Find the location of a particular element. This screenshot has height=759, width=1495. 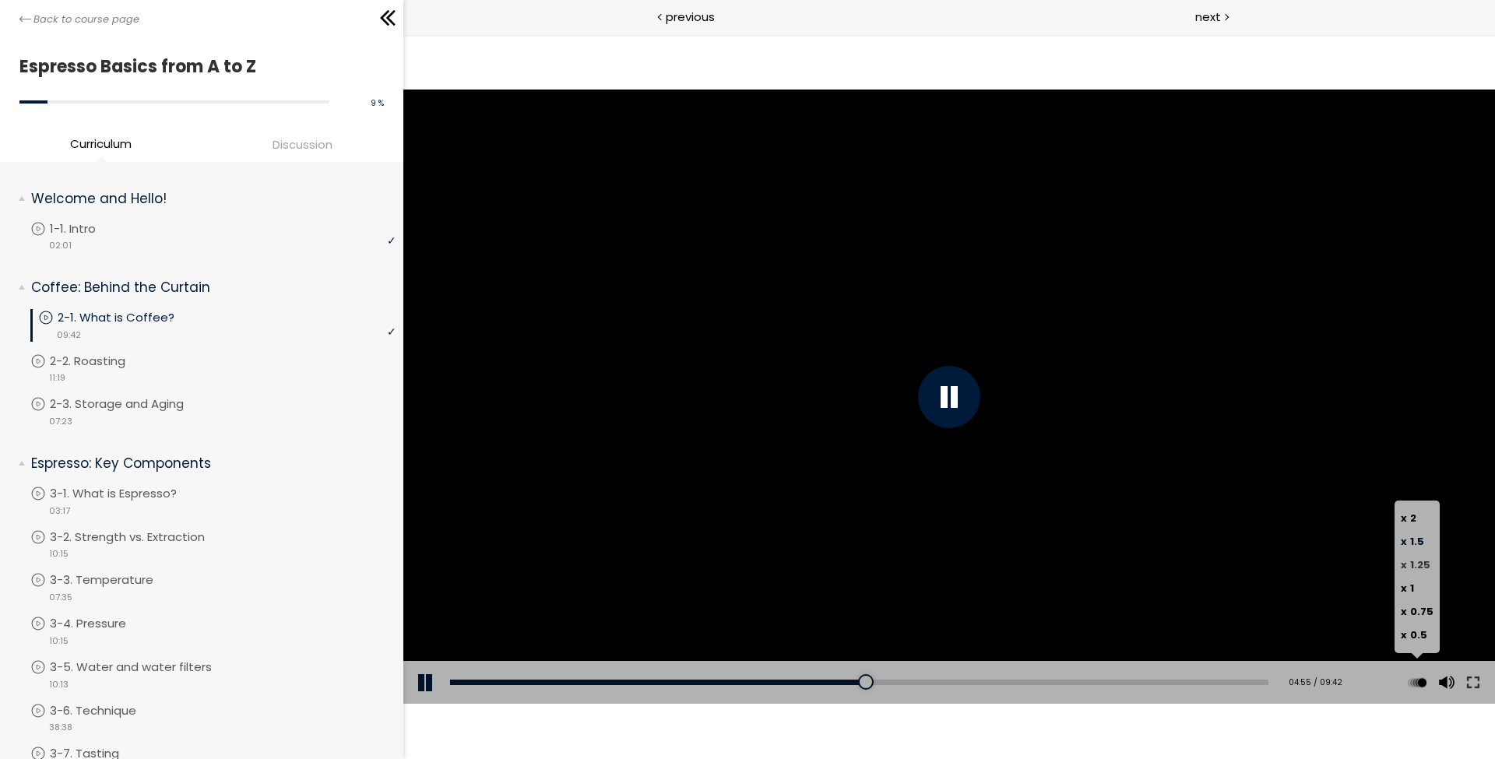

span: previous is located at coordinates (690, 16).